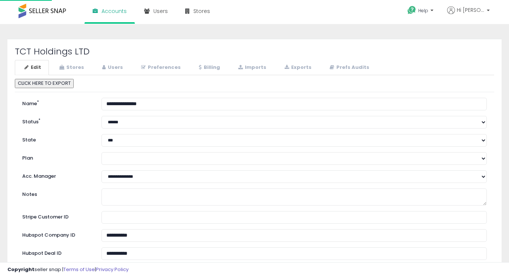 The image size is (509, 277). What do you see at coordinates (209, 67) in the screenshot?
I see `a: Billing` at bounding box center [209, 67].